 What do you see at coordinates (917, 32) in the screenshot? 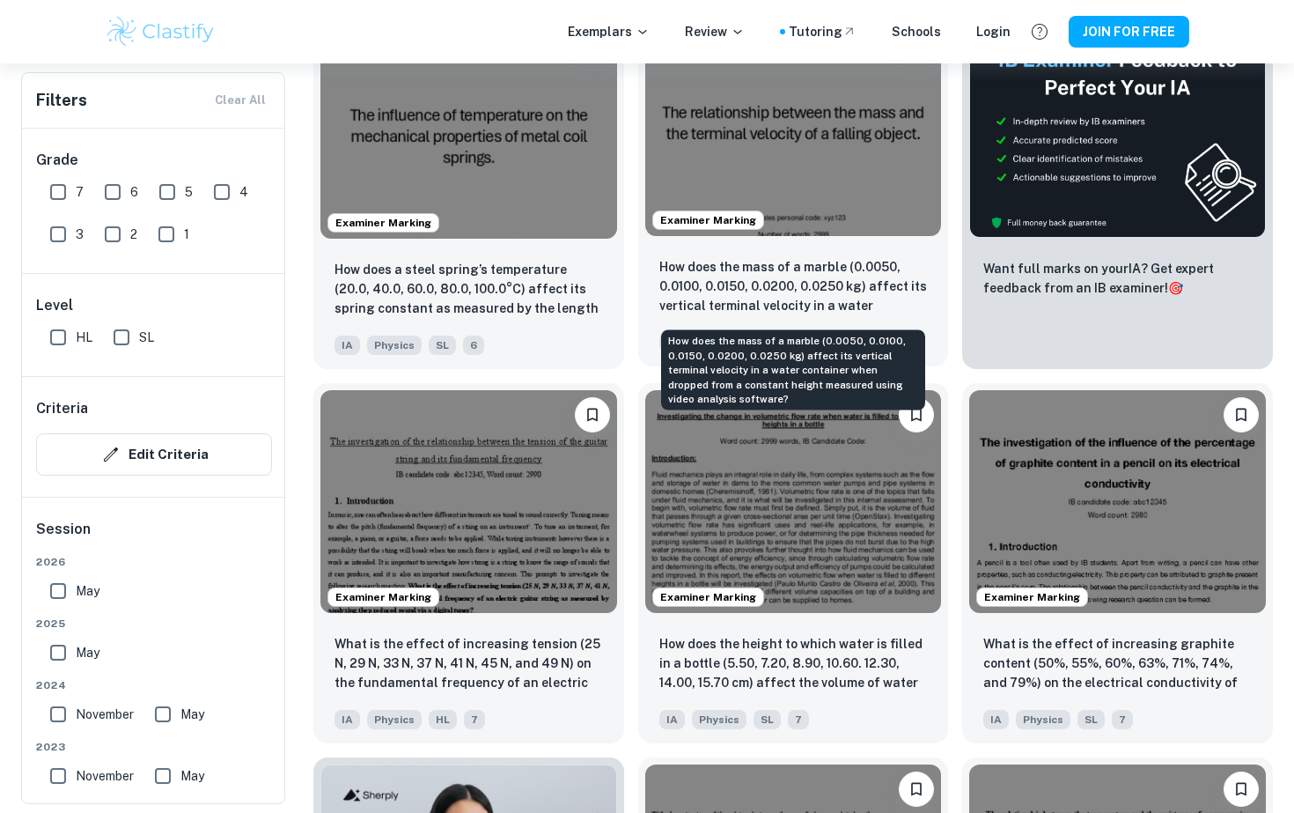
I see `div: Schools` at bounding box center [917, 32].